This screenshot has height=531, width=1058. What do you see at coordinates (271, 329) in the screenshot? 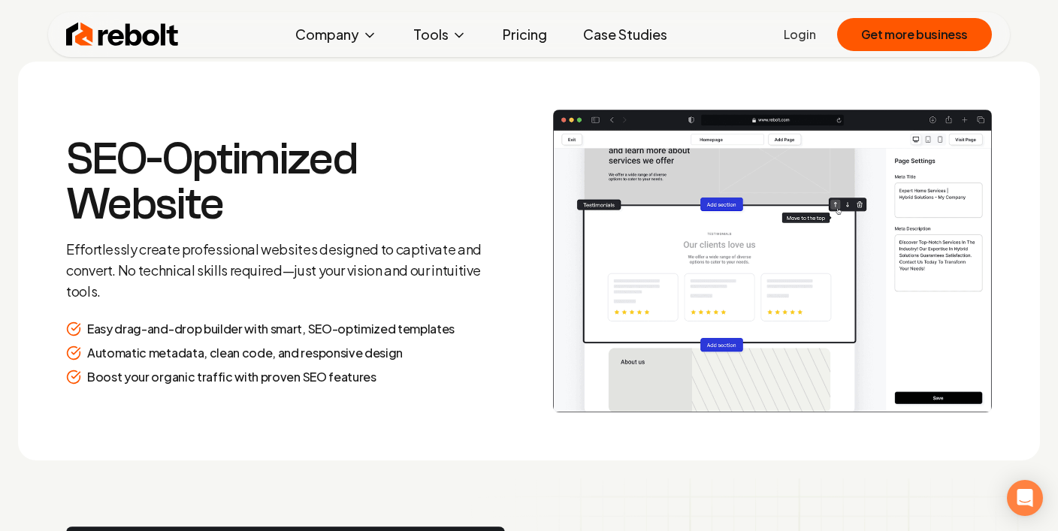
I see `p: Easy drag-and-drop builder with smart, SEO-optimized templates` at bounding box center [271, 329].